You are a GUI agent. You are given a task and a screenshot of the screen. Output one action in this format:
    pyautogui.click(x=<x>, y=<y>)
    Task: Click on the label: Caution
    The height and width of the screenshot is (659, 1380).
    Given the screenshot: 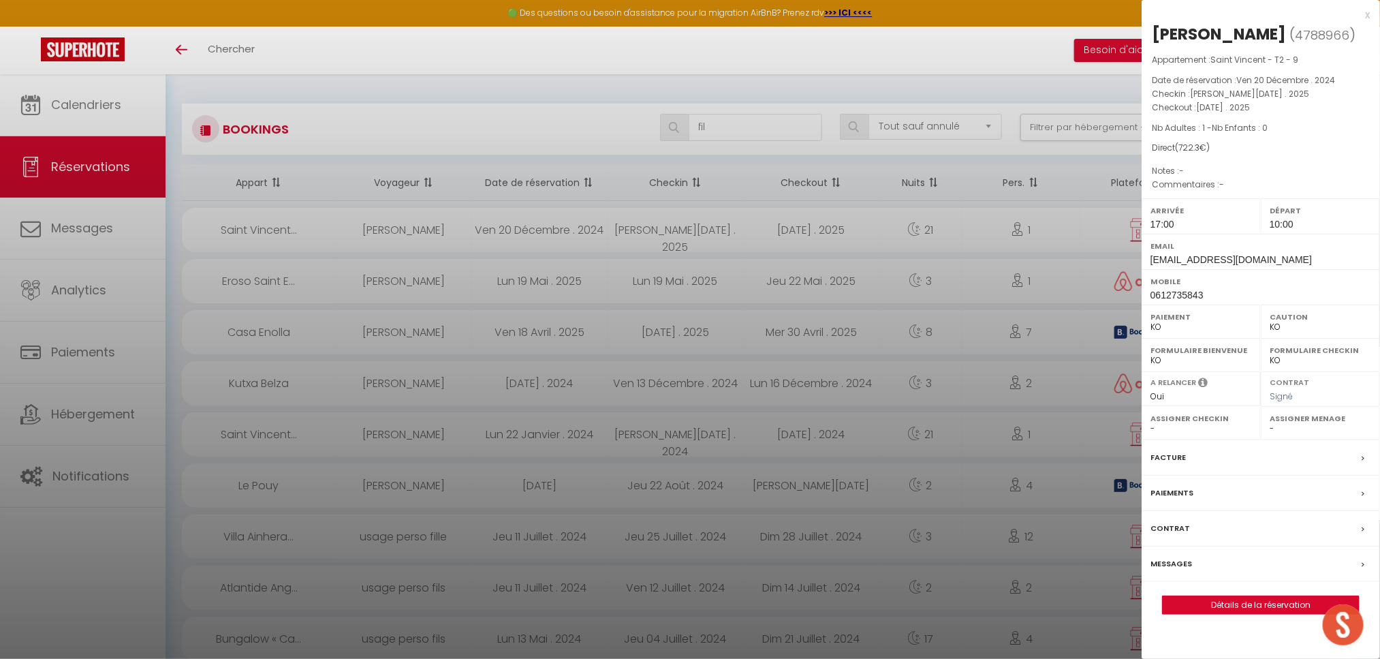 What is the action you would take?
    pyautogui.click(x=1320, y=317)
    